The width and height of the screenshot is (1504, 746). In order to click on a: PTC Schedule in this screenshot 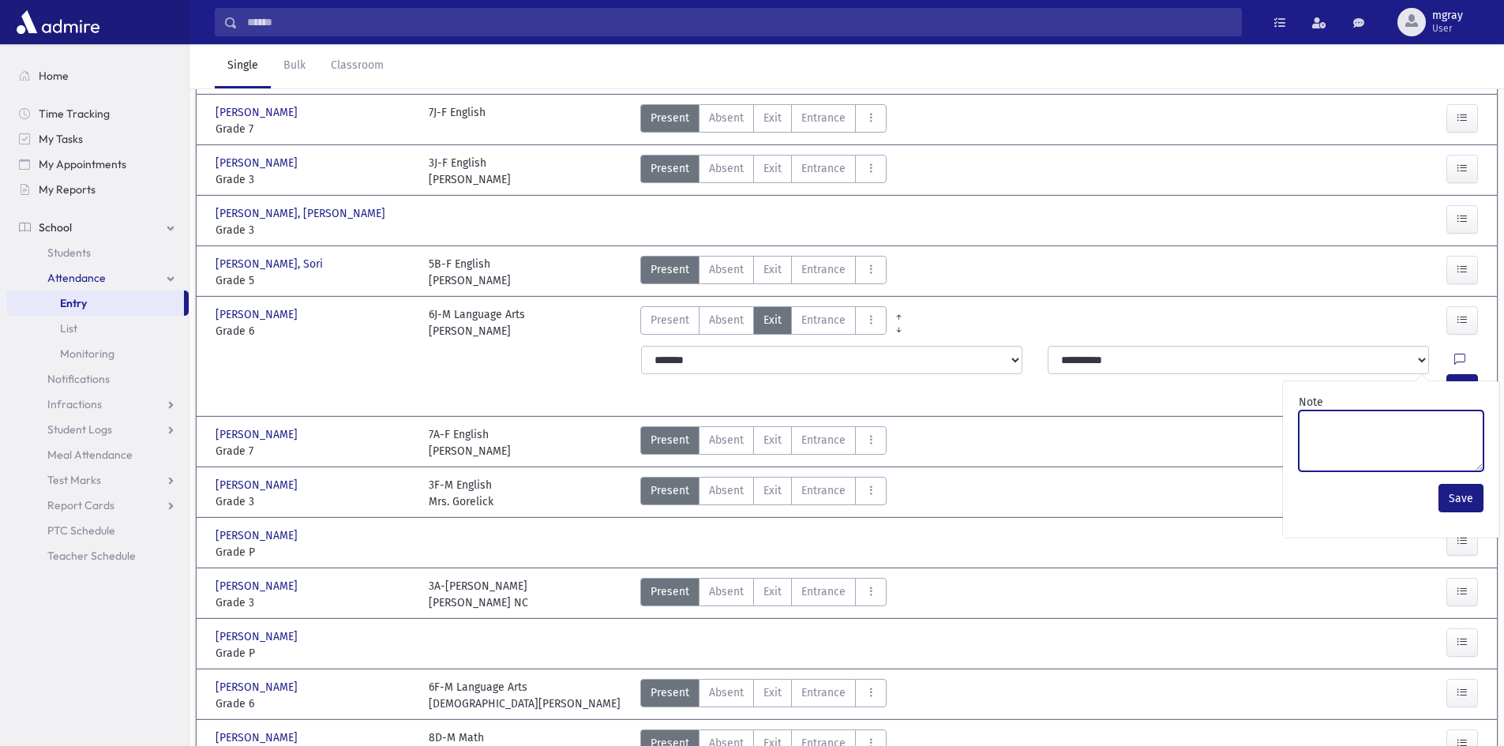, I will do `click(97, 531)`.